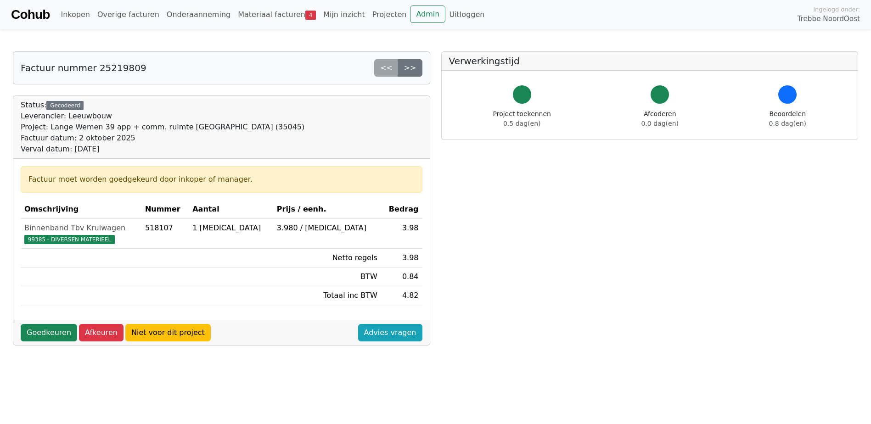 The height and width of the screenshot is (424, 871). What do you see at coordinates (836, 9) in the screenshot?
I see `span: Ingelogd onder:` at bounding box center [836, 9].